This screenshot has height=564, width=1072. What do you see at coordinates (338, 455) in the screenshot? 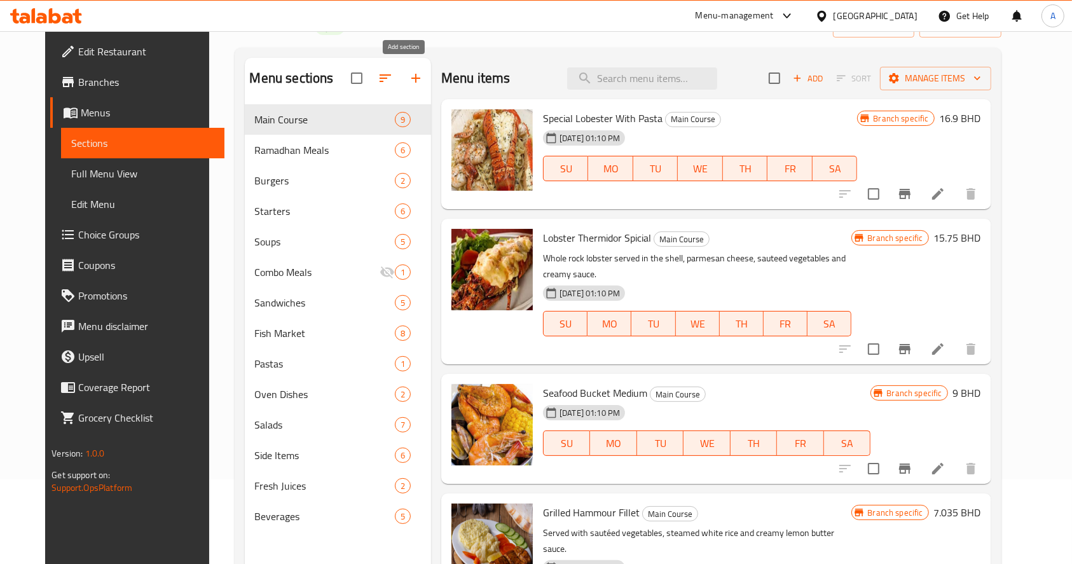
I see `div: Side Items6` at bounding box center [338, 455].